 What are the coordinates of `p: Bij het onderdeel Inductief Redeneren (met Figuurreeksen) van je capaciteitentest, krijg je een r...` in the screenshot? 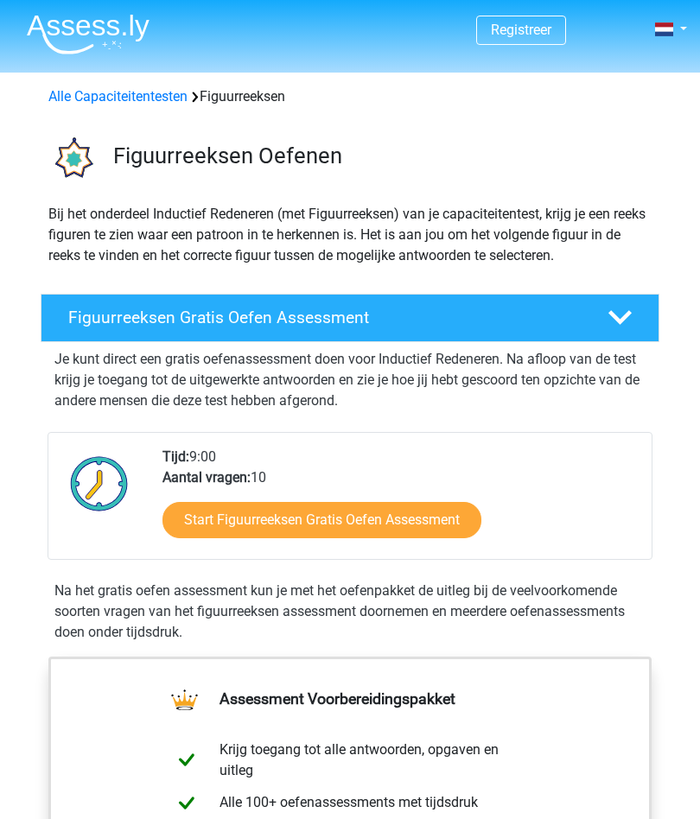 It's located at (350, 235).